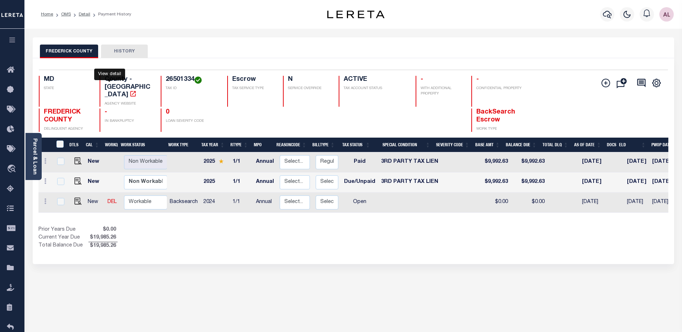  What do you see at coordinates (167, 112) in the screenshot?
I see `span: 0` at bounding box center [167, 112].